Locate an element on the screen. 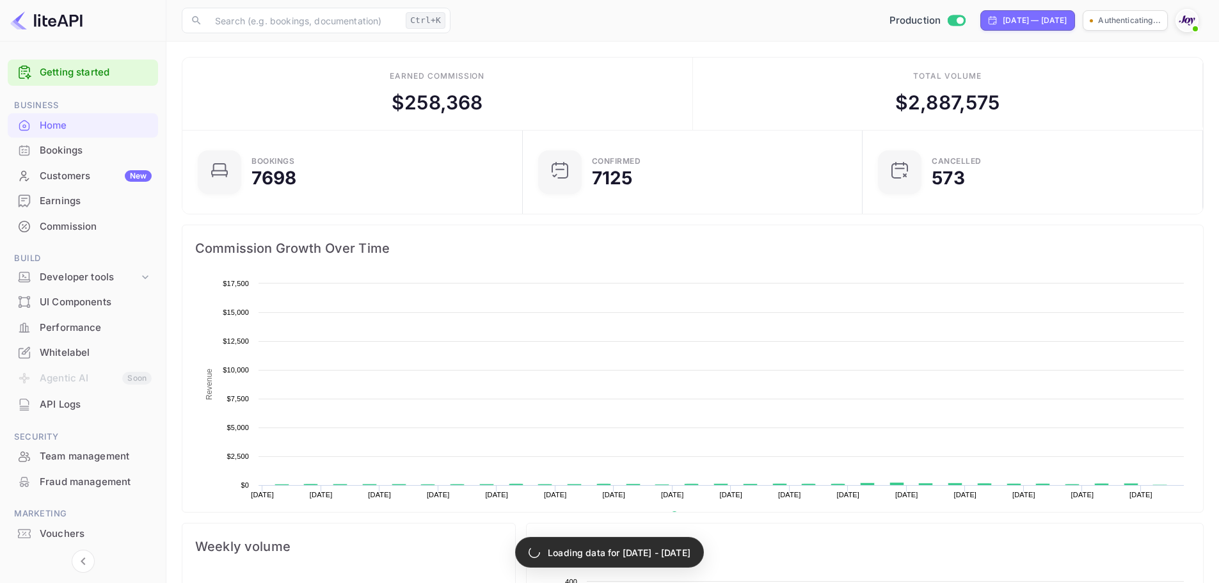 This screenshot has height=583, width=1219. text: $2,500 is located at coordinates (237, 456).